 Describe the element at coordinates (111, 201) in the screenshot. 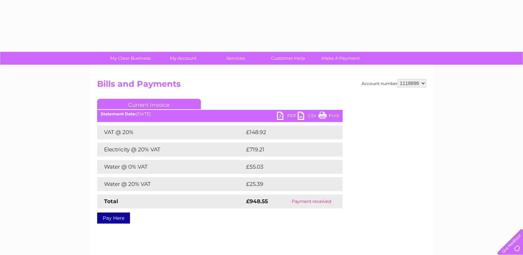

I see `strong: Total` at that location.